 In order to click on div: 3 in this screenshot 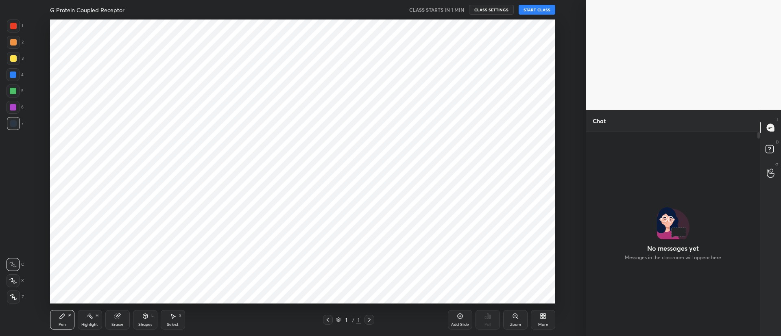, I will do `click(15, 59)`.